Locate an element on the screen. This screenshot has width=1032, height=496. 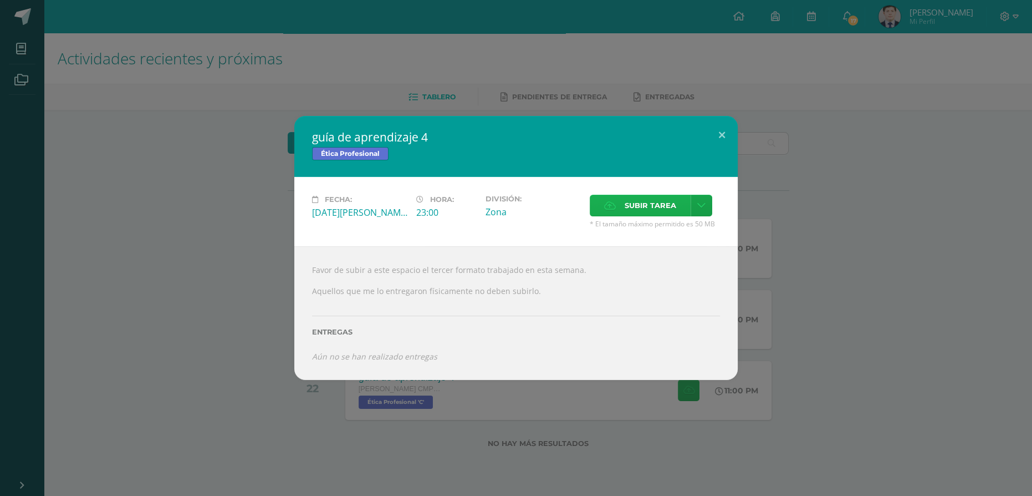
span: * El tamaño máximo permitido es 50 MB is located at coordinates (655, 223).